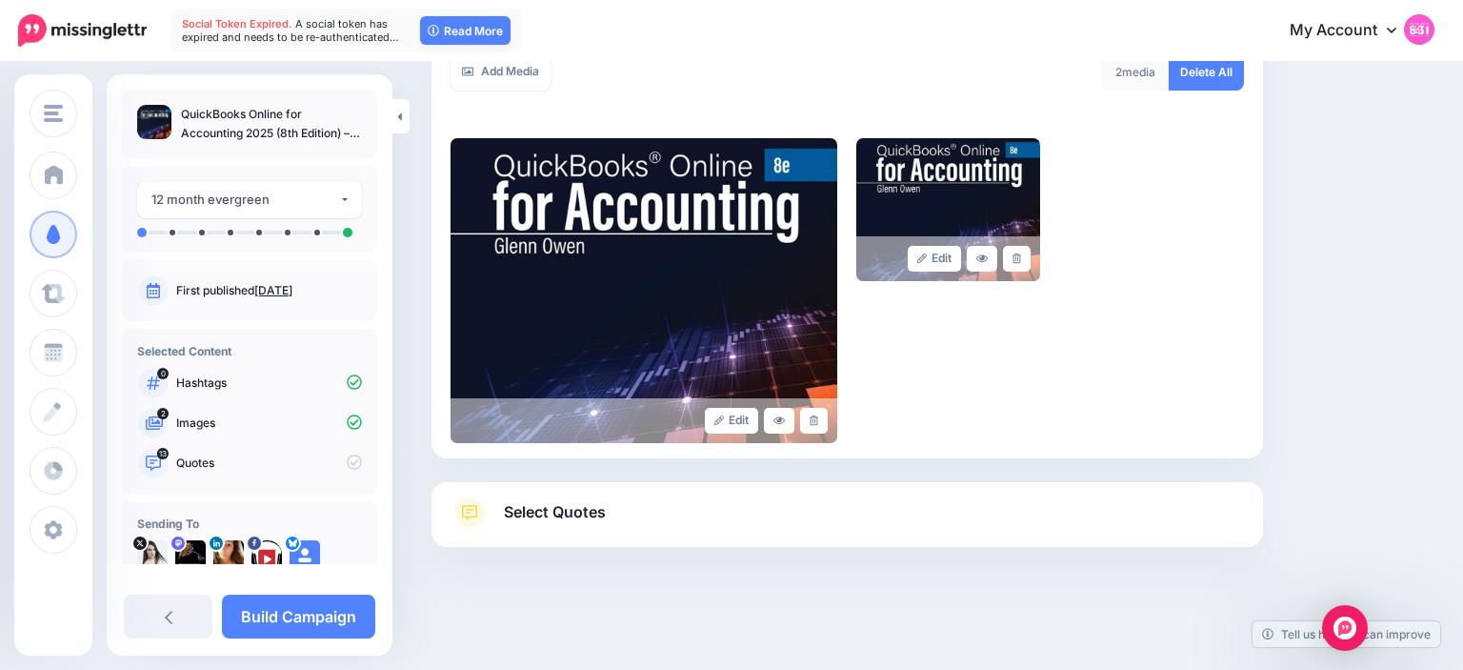 This screenshot has width=1463, height=670. Describe the element at coordinates (644, 291) in the screenshot. I see `img: eb8cfcc303eeff28dbbba829fd12bc29_large.jpg` at that location.